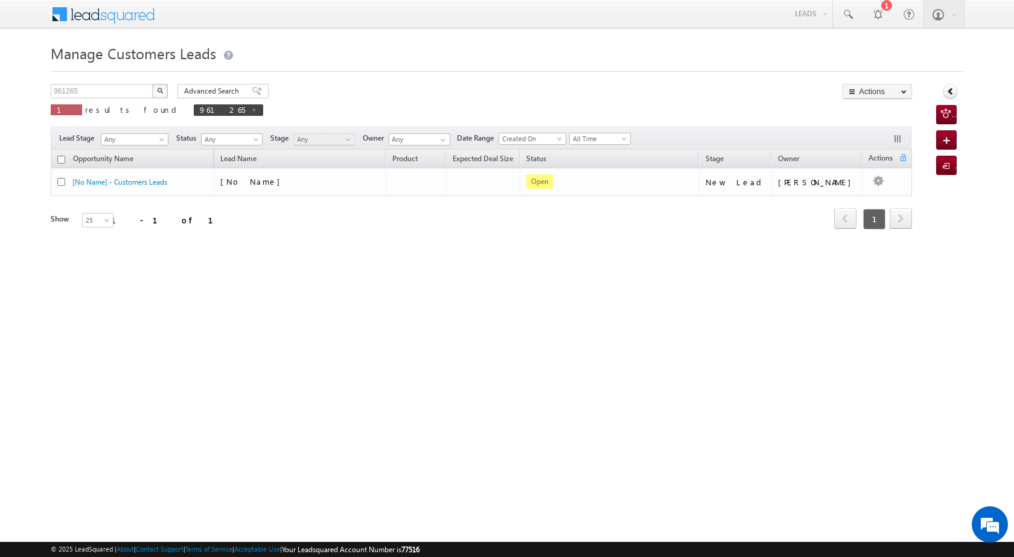  I want to click on span: Manage Customers Leads, so click(133, 53).